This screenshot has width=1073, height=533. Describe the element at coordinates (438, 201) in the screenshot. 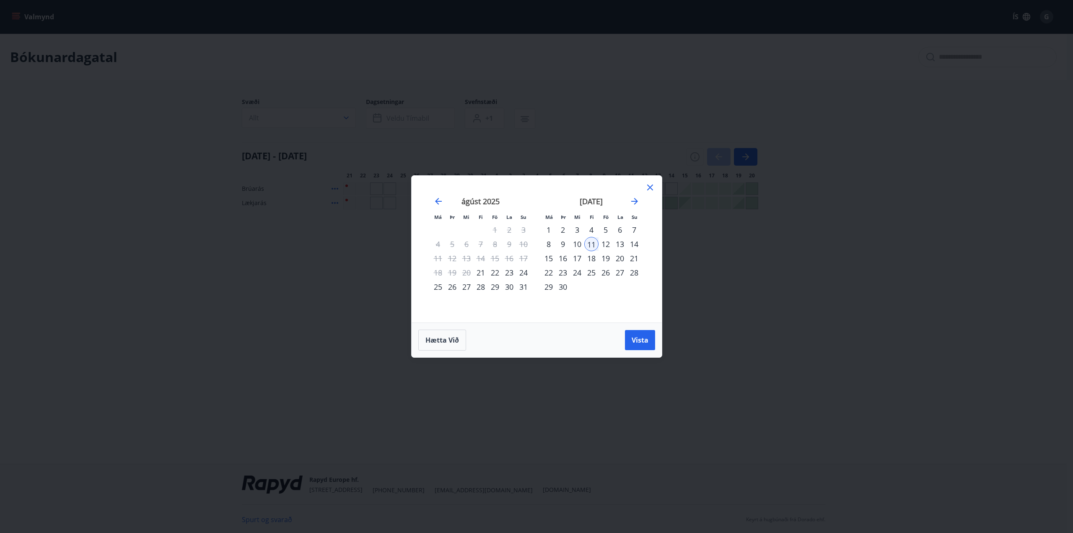

I see `div: Move backward to switch to the previous month.` at that location.